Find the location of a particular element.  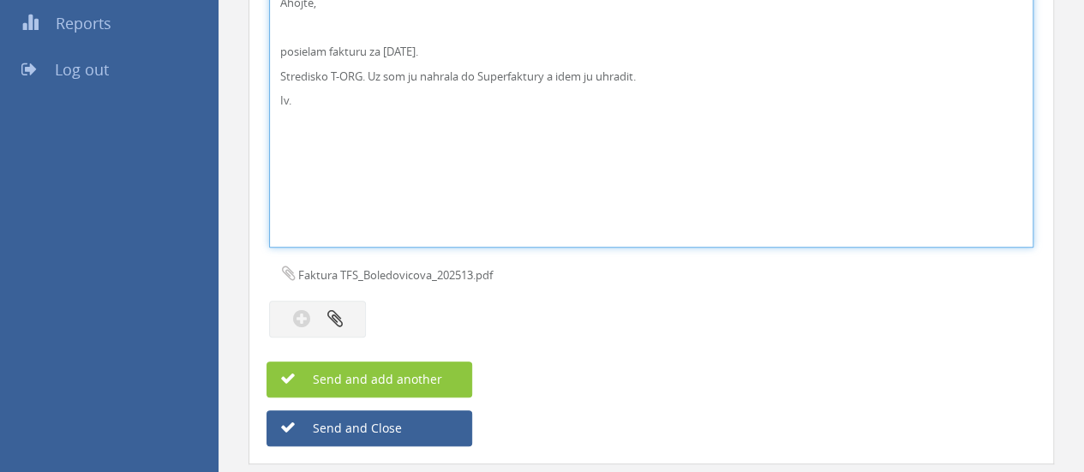

button: Send and add another is located at coordinates (369, 380).